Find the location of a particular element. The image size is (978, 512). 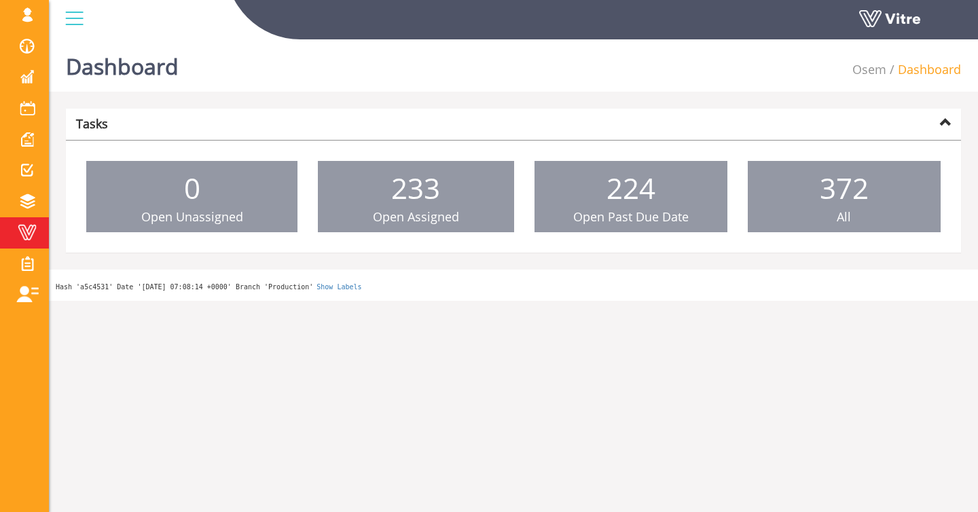

span: Open Past Due Date is located at coordinates (631, 217).